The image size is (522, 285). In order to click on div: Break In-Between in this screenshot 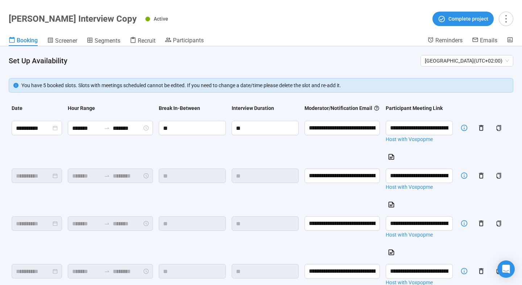, I will do `click(179, 108)`.